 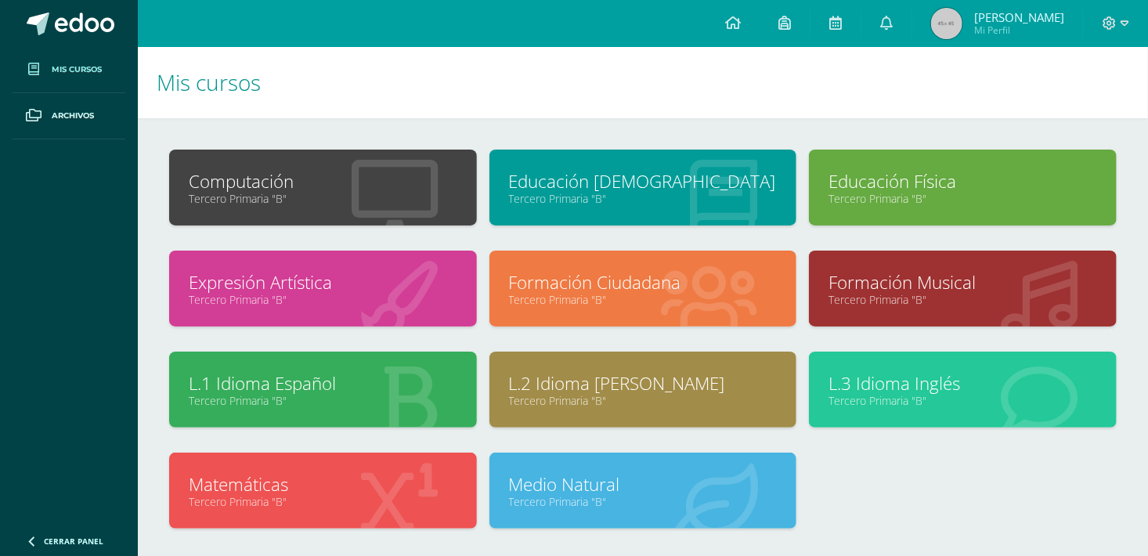 What do you see at coordinates (323, 181) in the screenshot?
I see `a: Computación` at bounding box center [323, 181].